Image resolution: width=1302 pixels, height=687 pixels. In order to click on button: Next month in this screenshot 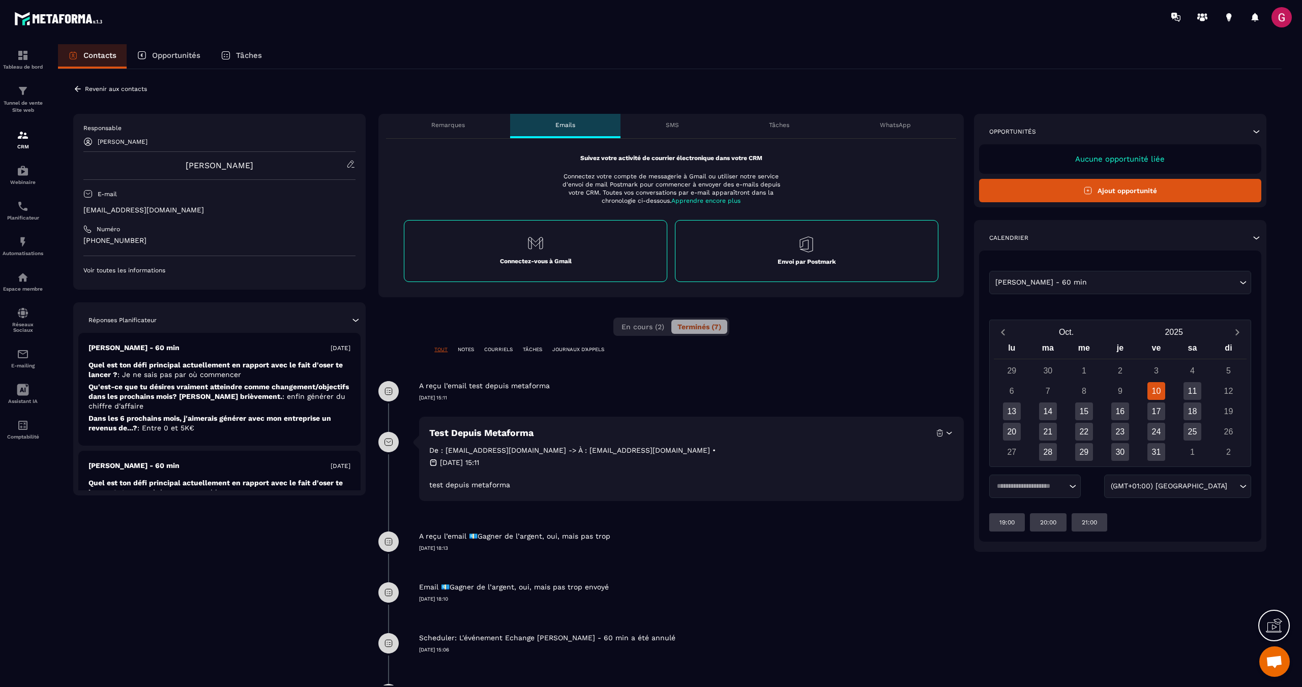, I will do `click(1236, 332)`.